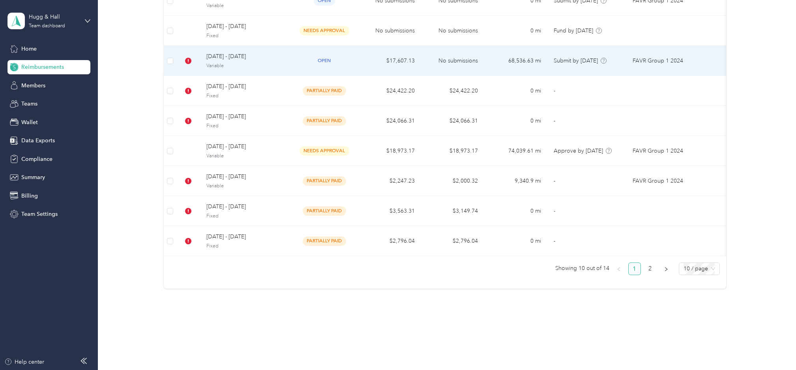 The image size is (796, 370). Describe the element at coordinates (47, 26) in the screenshot. I see `div: Team dashboard` at that location.